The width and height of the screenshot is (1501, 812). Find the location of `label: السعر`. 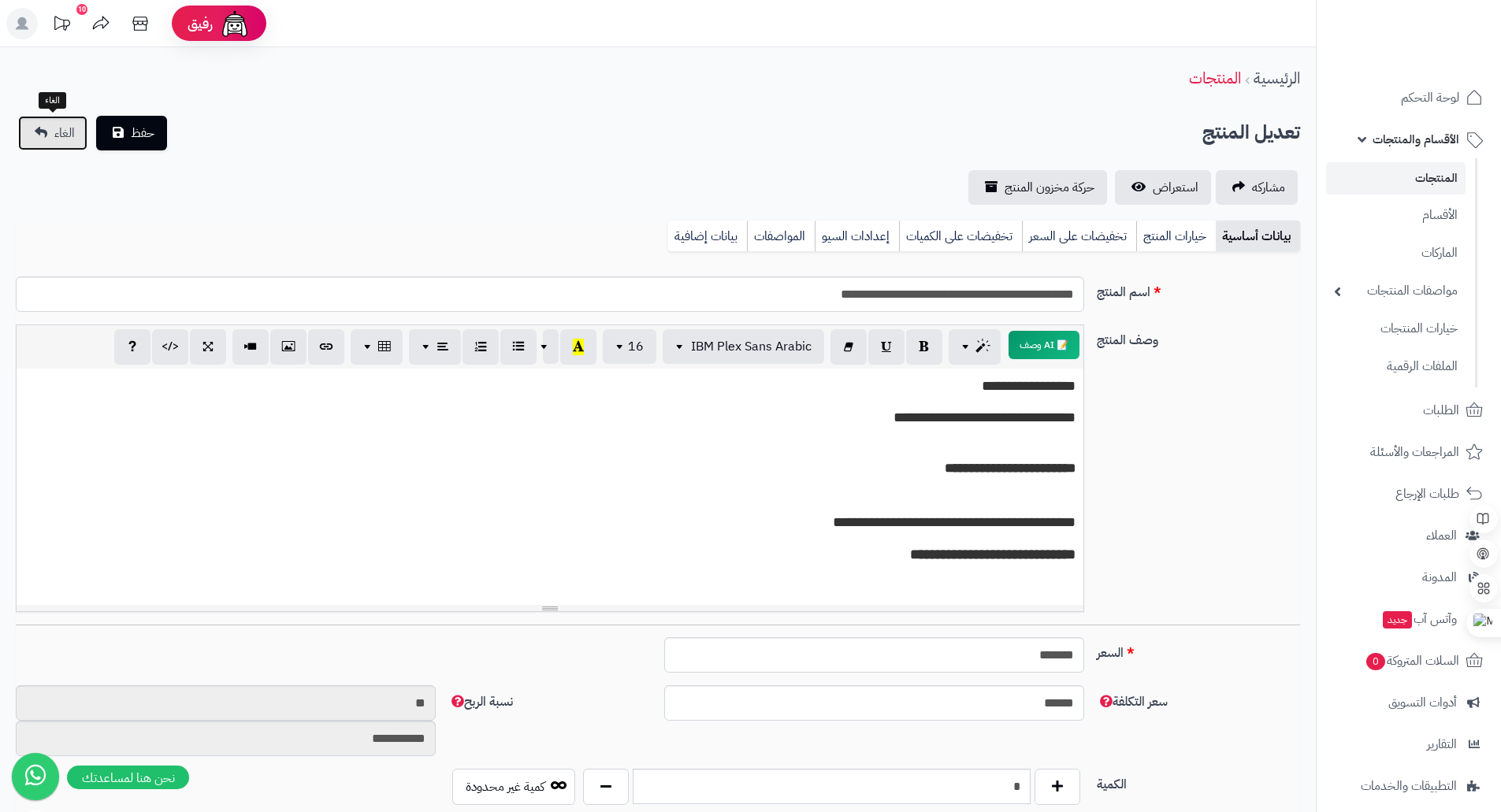

label: السعر is located at coordinates (1198, 650).